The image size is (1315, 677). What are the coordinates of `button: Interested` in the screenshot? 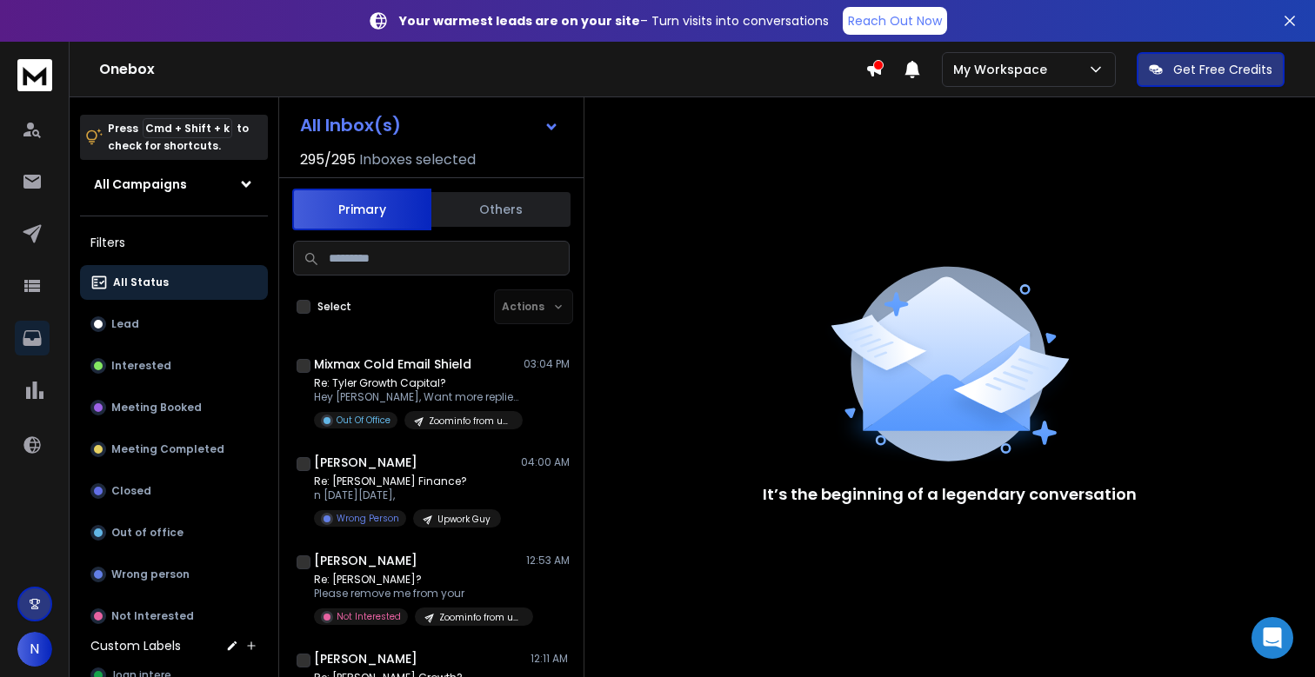 It's located at (174, 366).